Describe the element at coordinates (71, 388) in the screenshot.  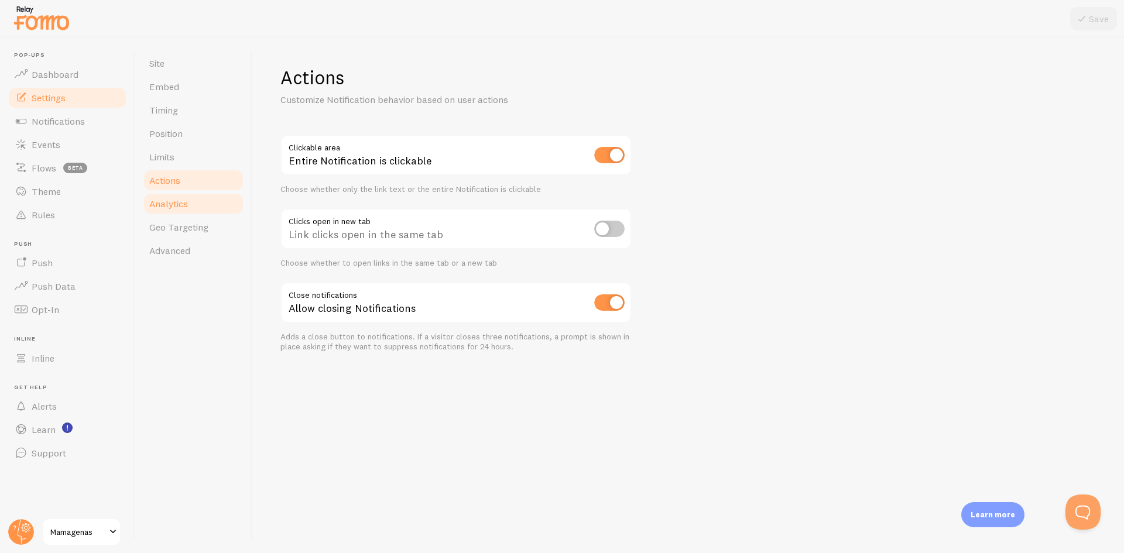
I see `span: Get Help` at that location.